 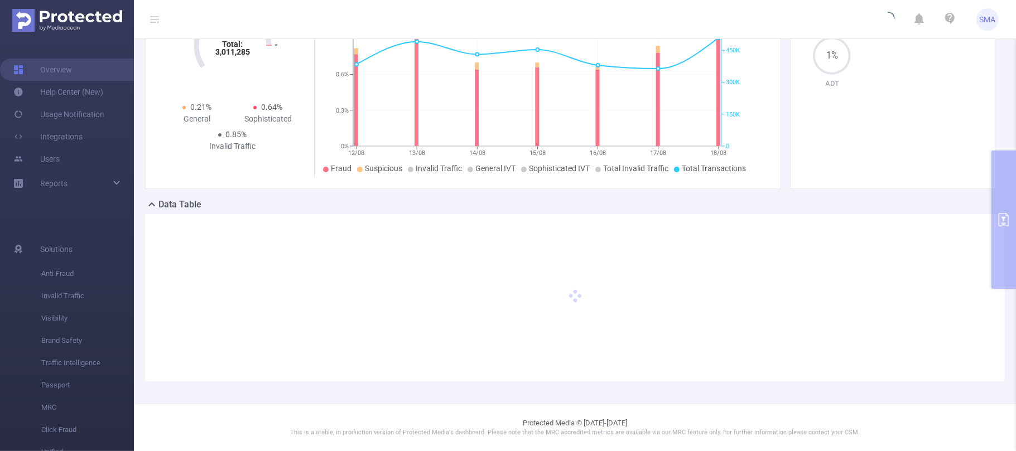 I want to click on tspan: 15/08, so click(x=537, y=153).